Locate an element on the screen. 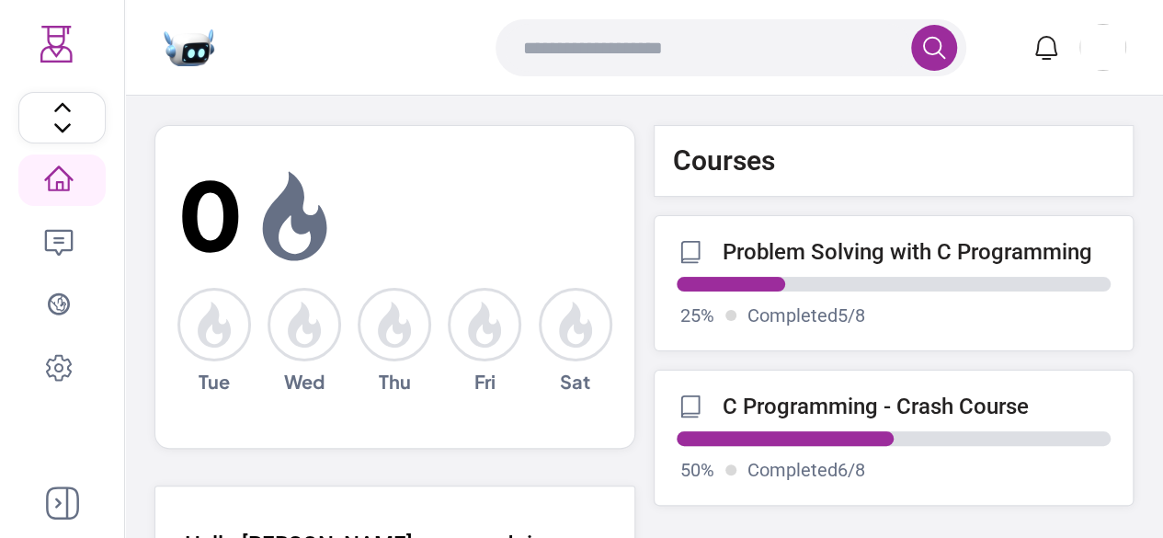 The height and width of the screenshot is (538, 1163). p: C Programming - Crash Course is located at coordinates (875, 406).